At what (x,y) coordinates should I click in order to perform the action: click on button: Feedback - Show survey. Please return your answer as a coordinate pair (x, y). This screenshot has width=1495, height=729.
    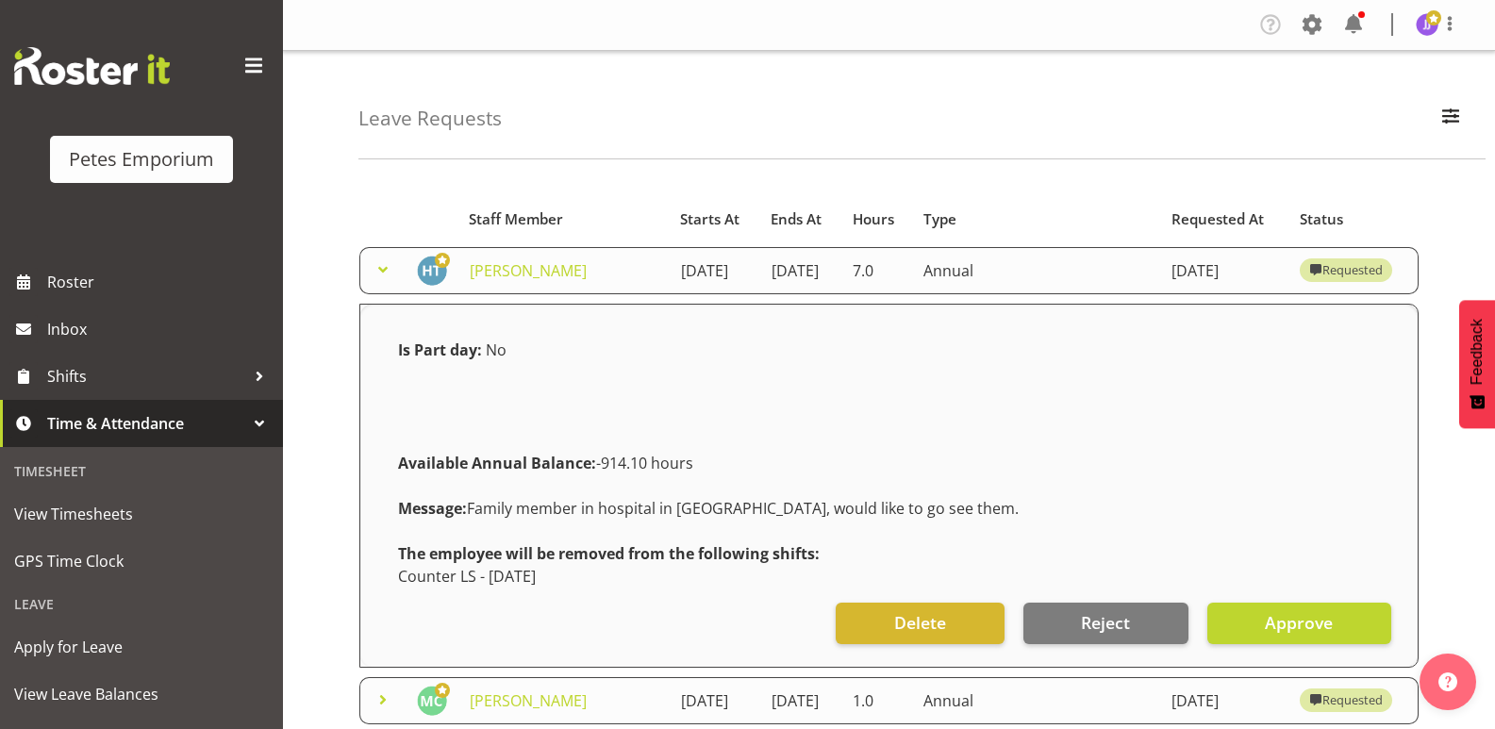
    Looking at the image, I should click on (1477, 364).